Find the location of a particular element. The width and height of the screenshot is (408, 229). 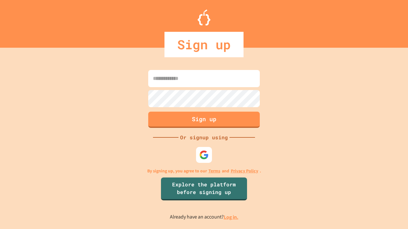

img: google-icon.svg is located at coordinates (204, 155).